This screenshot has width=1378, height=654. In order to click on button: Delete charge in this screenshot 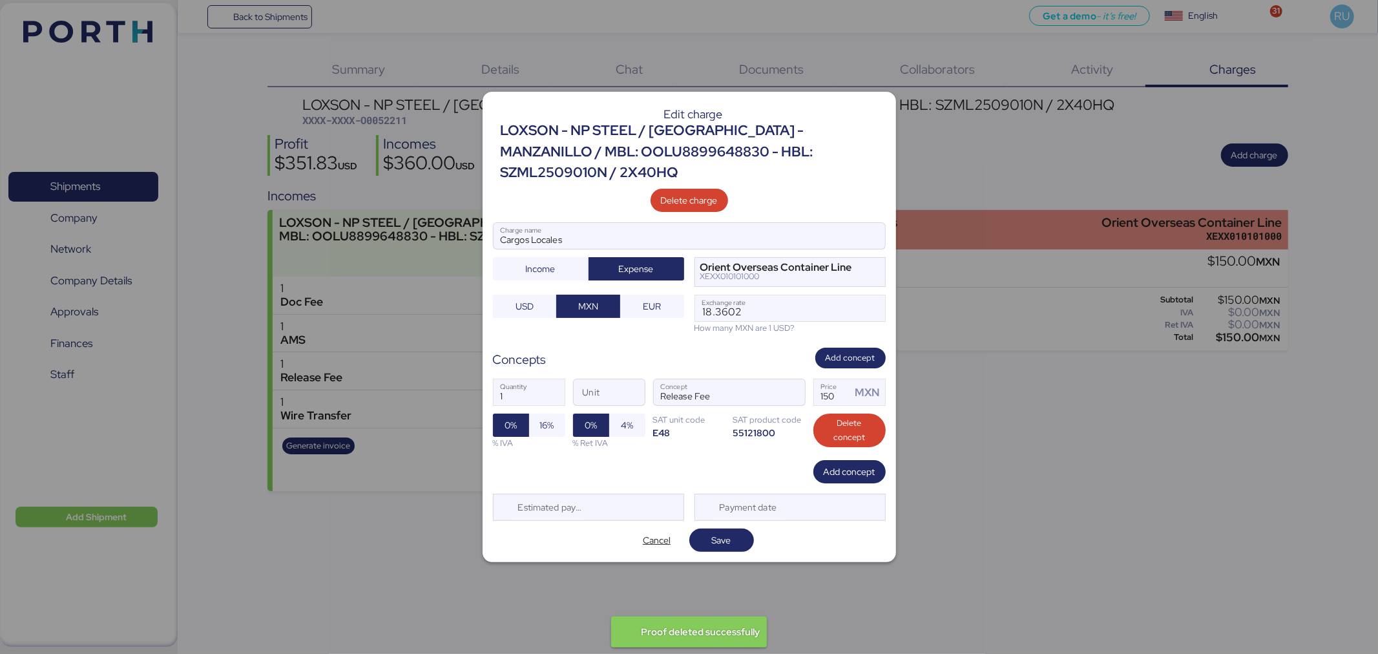, I will do `click(690, 200)`.